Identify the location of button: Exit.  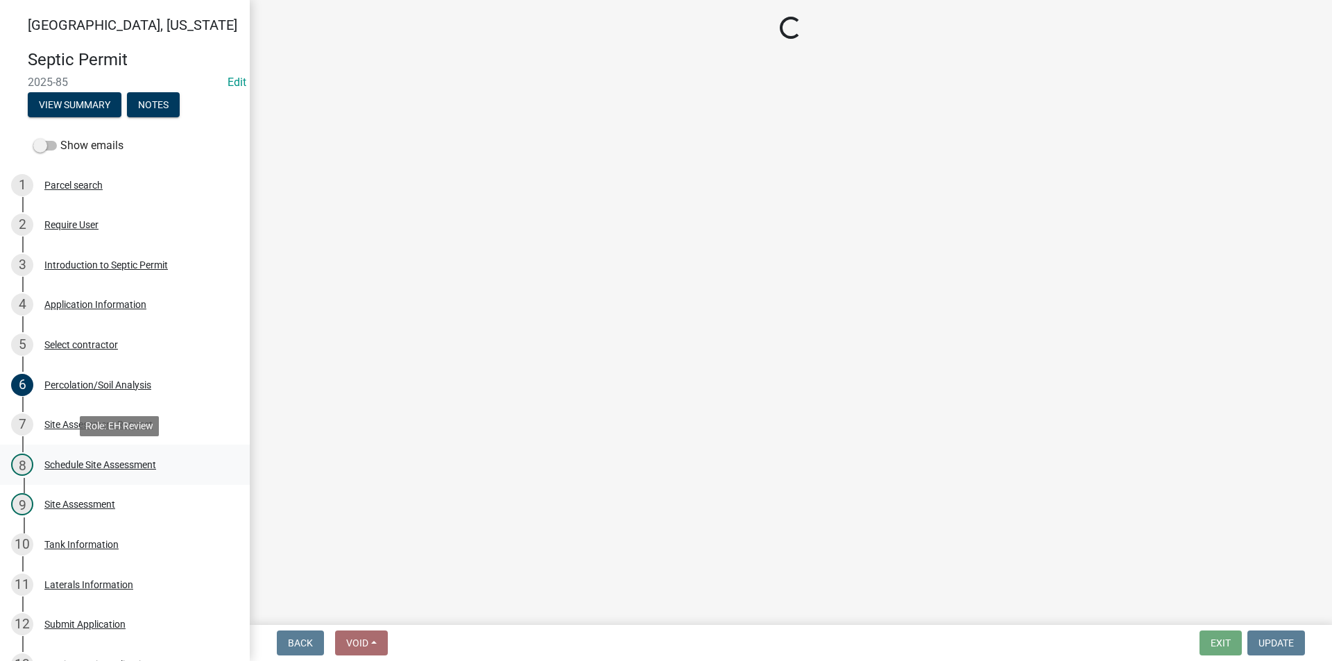
(1221, 643).